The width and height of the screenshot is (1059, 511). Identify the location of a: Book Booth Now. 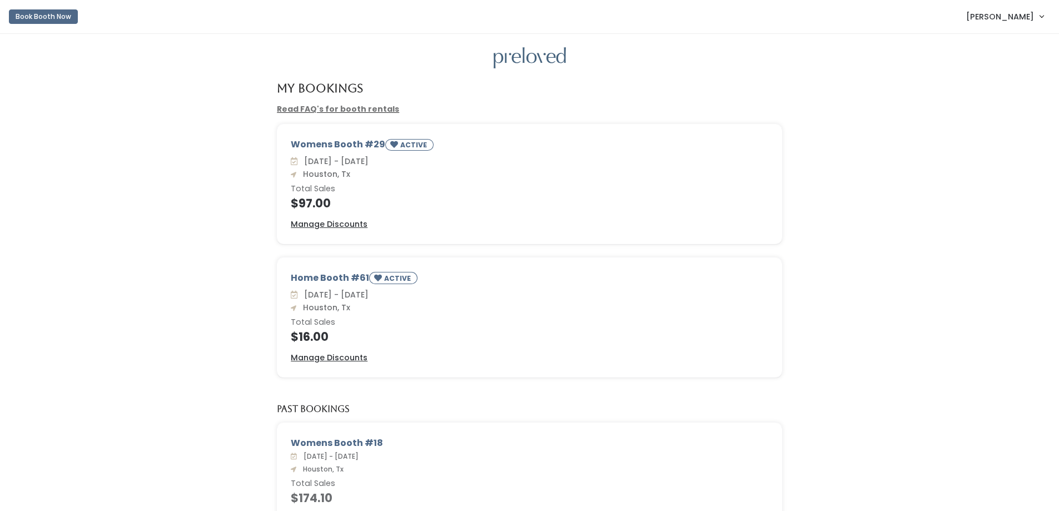
(43, 17).